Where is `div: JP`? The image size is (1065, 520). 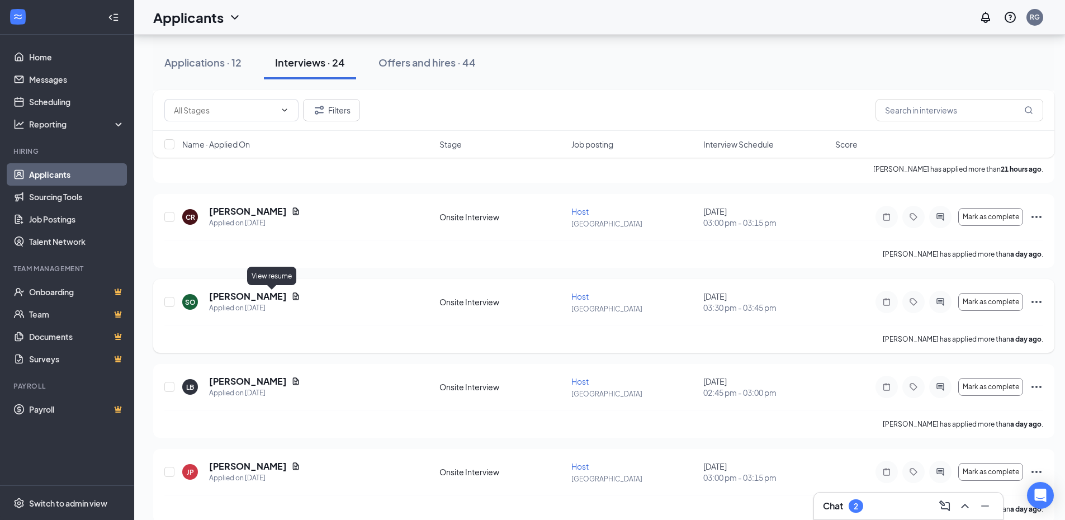
div: JP is located at coordinates (190, 472).